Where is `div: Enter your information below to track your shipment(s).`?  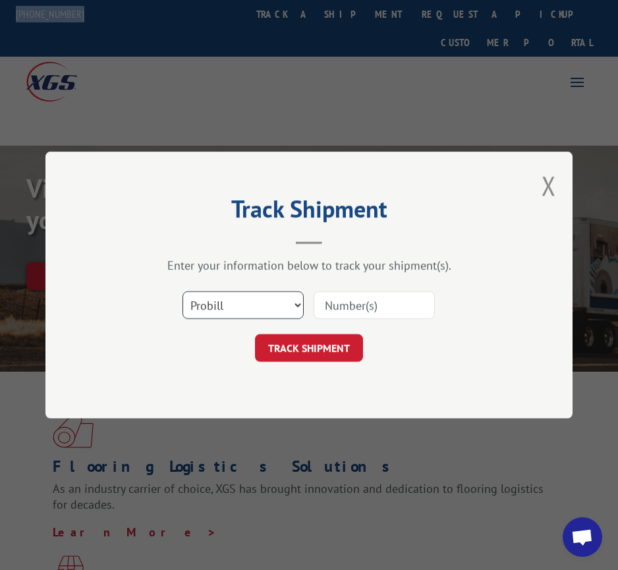 div: Enter your information below to track your shipment(s). is located at coordinates (309, 265).